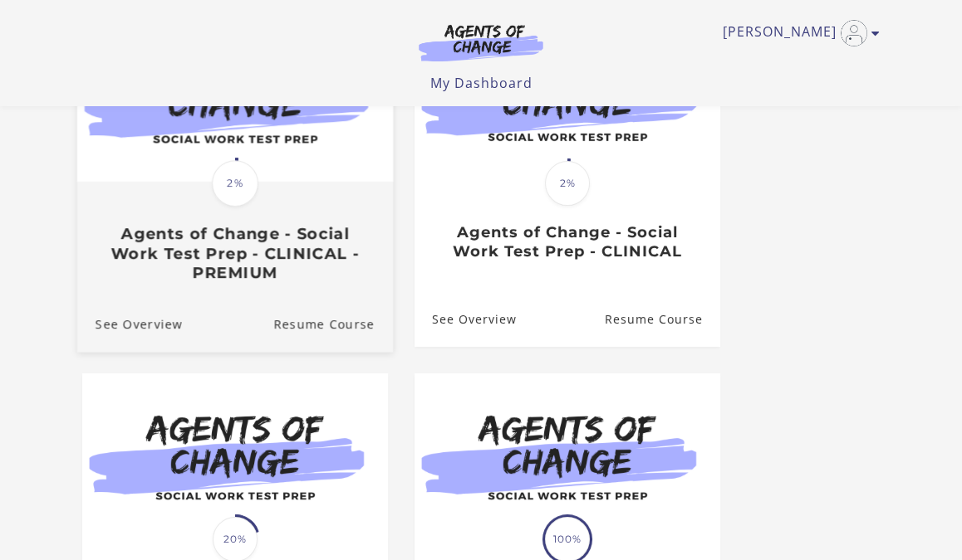  Describe the element at coordinates (235, 254) in the screenshot. I see `h3: Agents of Change - Social Work Test Prep - CLINICAL - PREMIUM` at that location.